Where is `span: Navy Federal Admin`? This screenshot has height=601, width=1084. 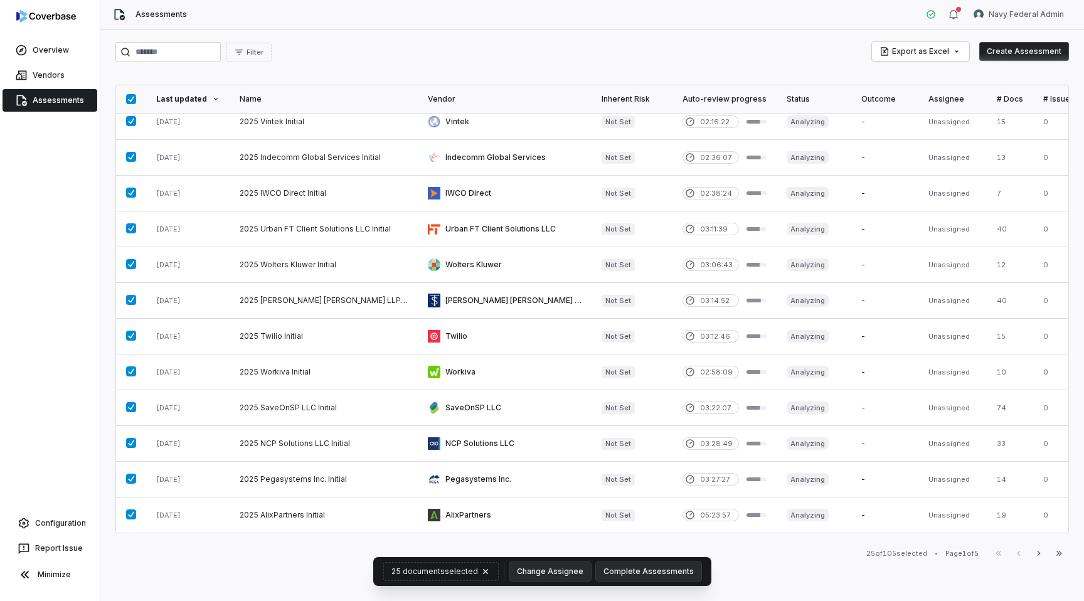 span: Navy Federal Admin is located at coordinates (1026, 14).